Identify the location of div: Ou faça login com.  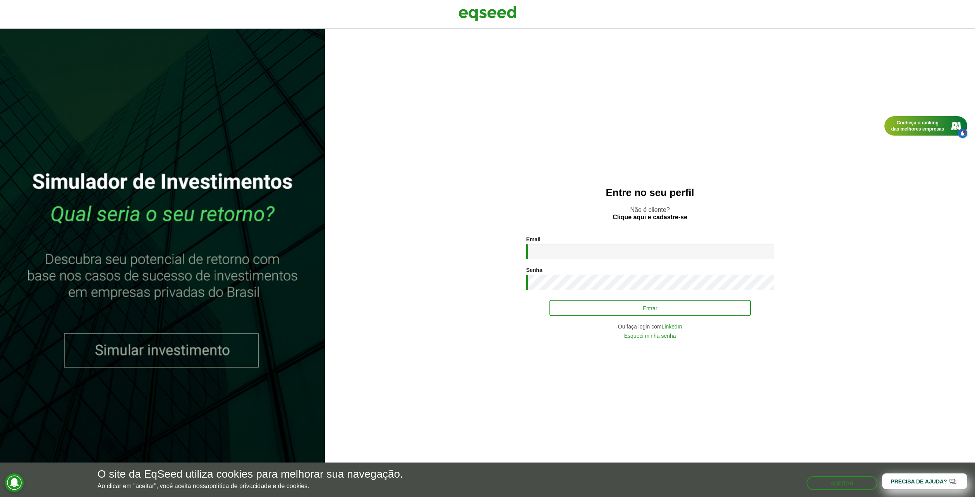
(650, 326).